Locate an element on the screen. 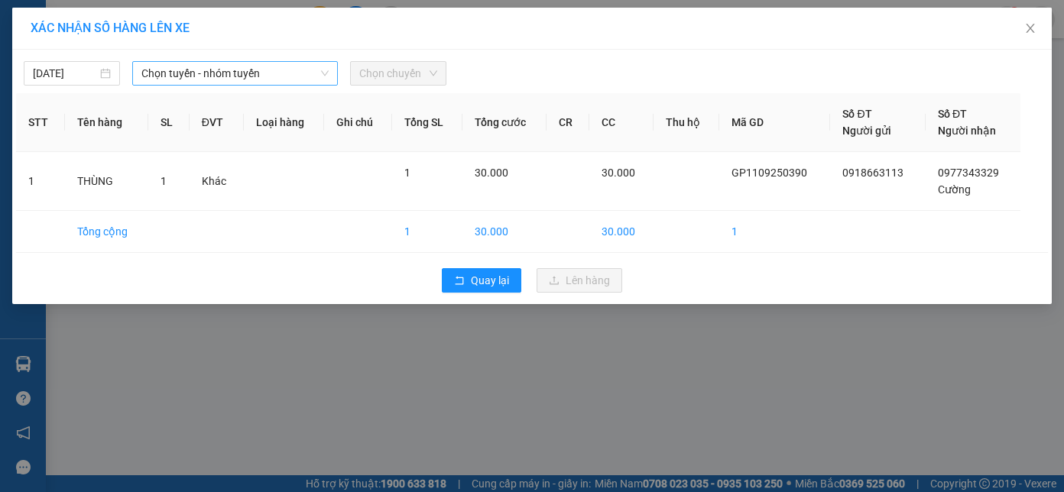  th: Ghi chú is located at coordinates (358, 122).